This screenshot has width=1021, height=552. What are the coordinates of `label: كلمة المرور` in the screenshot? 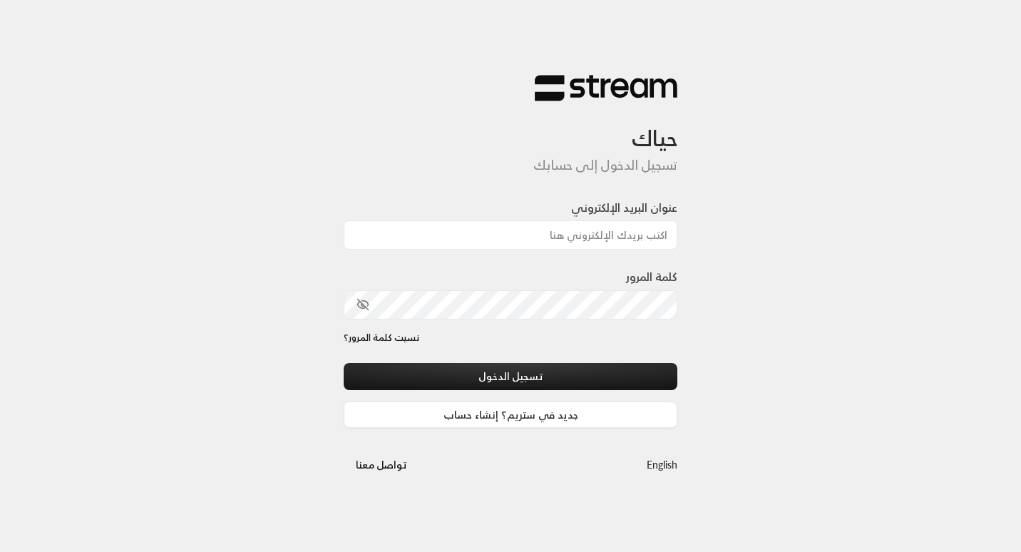 It's located at (652, 277).